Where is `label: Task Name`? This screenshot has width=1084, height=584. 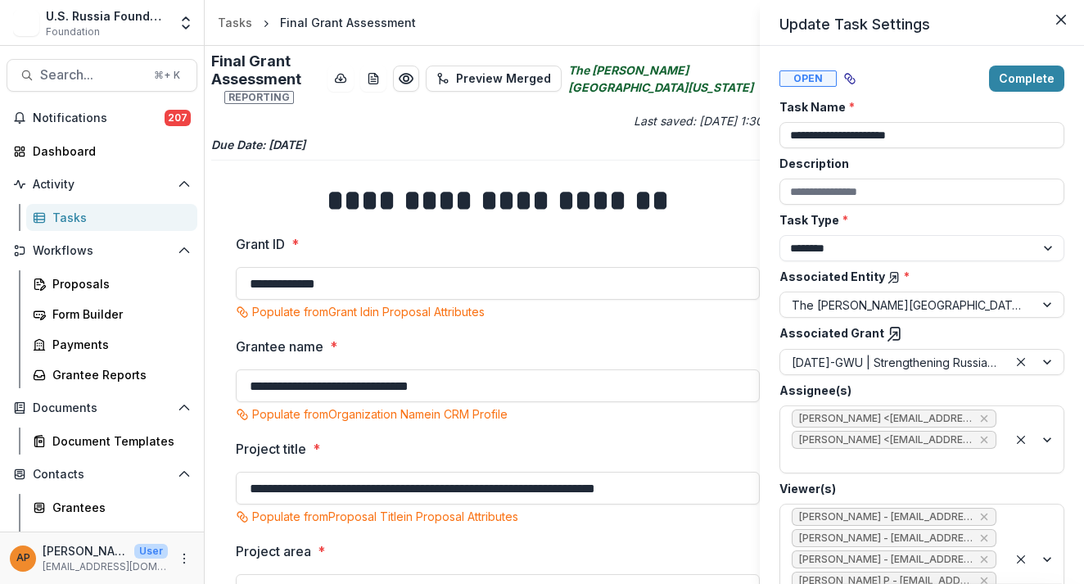 label: Task Name is located at coordinates (917, 106).